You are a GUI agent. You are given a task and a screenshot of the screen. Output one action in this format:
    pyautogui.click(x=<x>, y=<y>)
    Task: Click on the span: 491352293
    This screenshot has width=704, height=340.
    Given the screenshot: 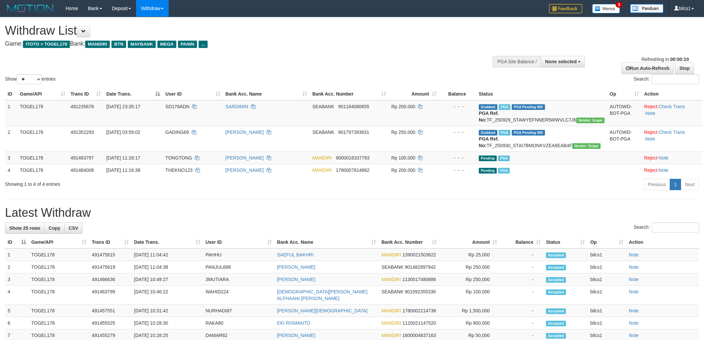 What is the action you would take?
    pyautogui.click(x=82, y=132)
    